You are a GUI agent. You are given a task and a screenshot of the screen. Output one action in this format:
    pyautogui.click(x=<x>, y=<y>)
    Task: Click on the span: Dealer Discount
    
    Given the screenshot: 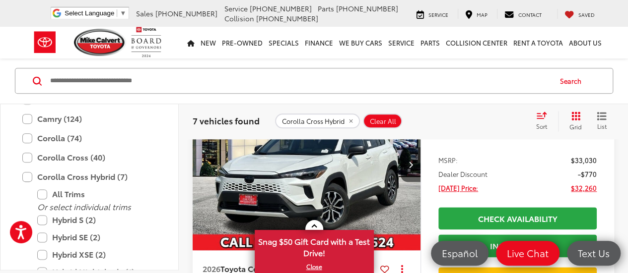 What is the action you would take?
    pyautogui.click(x=462, y=174)
    